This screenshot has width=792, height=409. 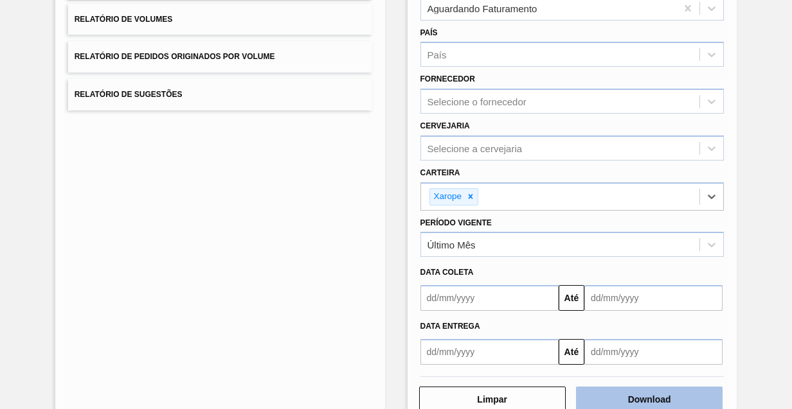 I want to click on button: Relatório de Volumes, so click(x=220, y=19).